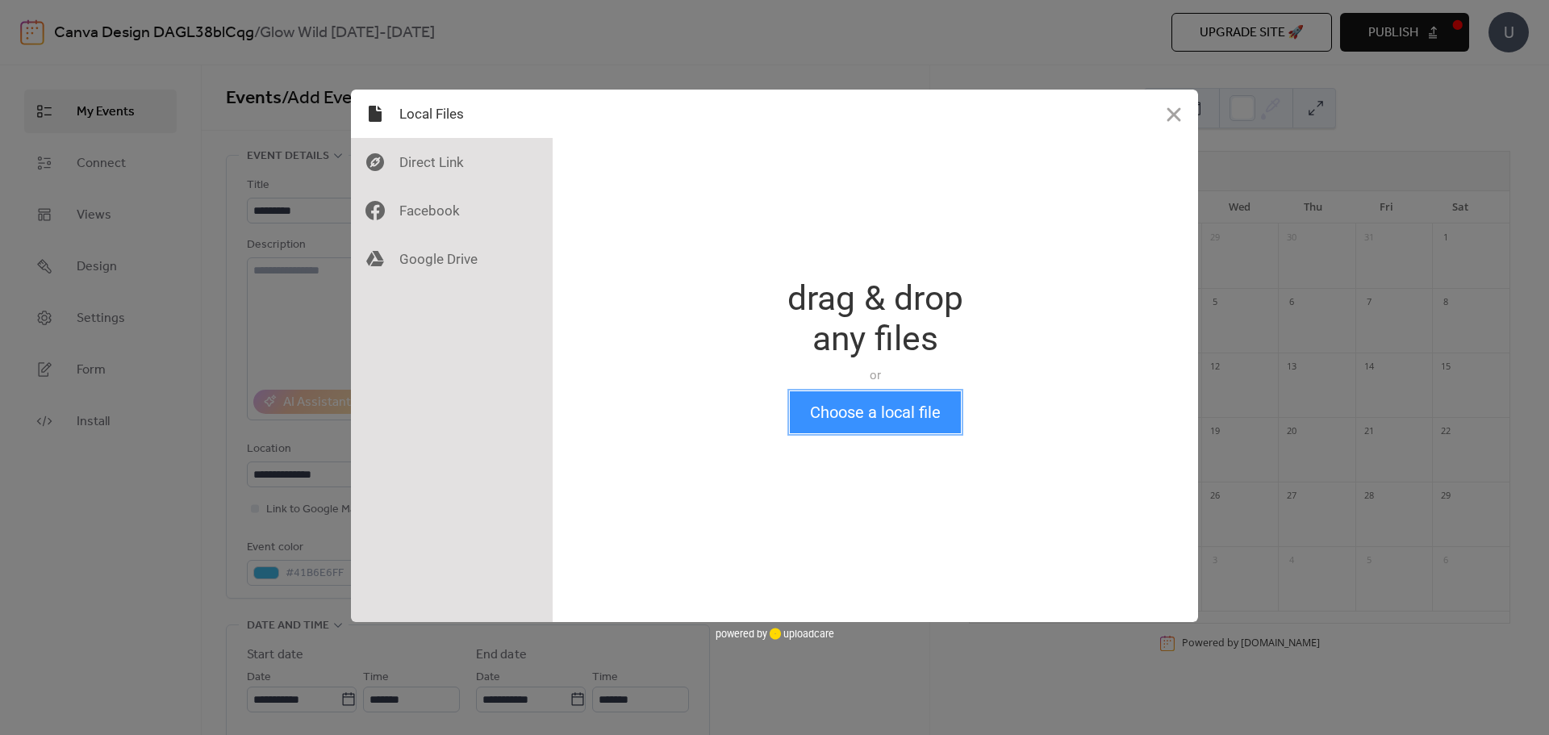 This screenshot has height=735, width=1549. What do you see at coordinates (875, 375) in the screenshot?
I see `div: or` at bounding box center [875, 375].